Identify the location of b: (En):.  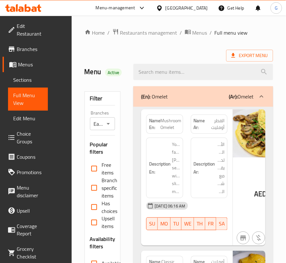
(145, 97).